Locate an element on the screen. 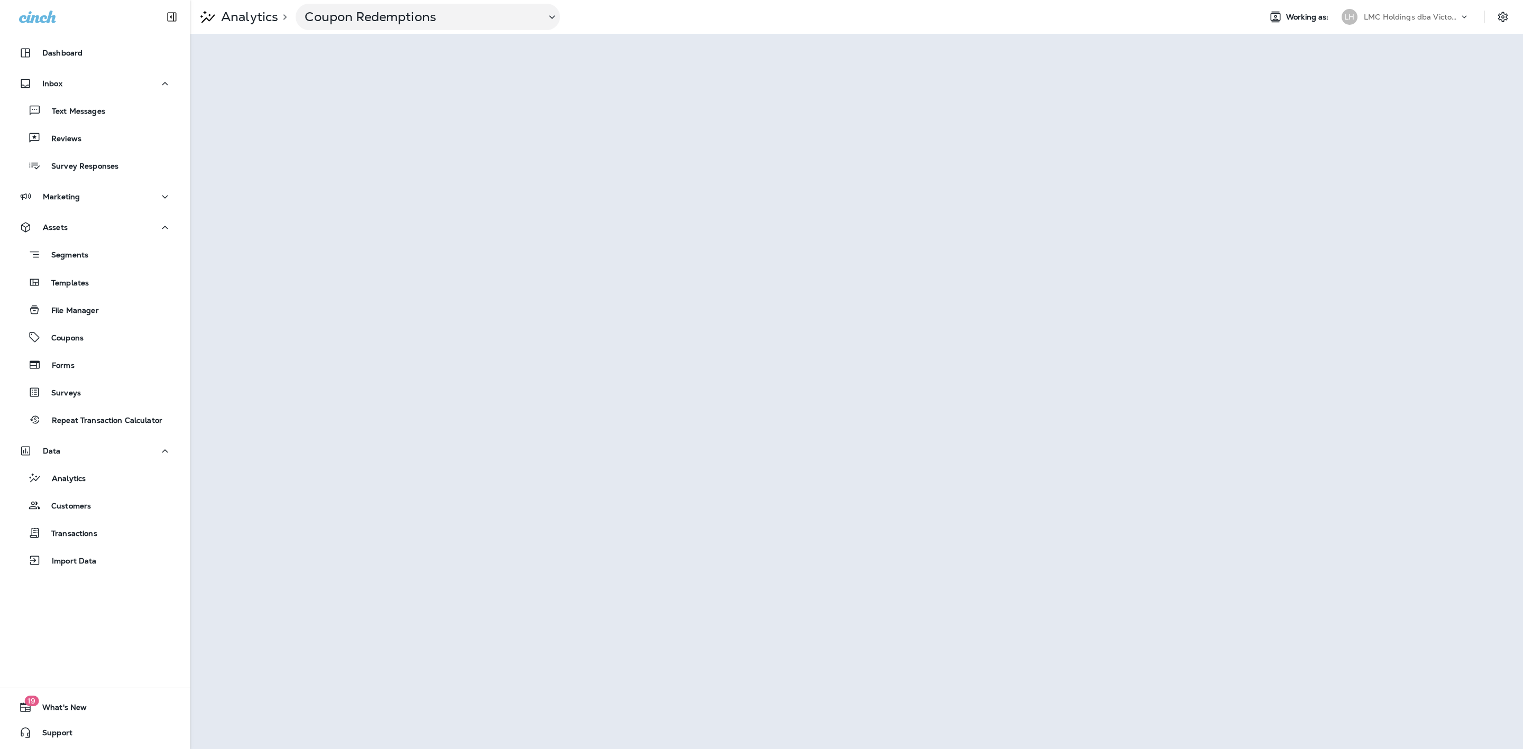 The width and height of the screenshot is (1523, 749). button: Surveys is located at coordinates (95, 392).